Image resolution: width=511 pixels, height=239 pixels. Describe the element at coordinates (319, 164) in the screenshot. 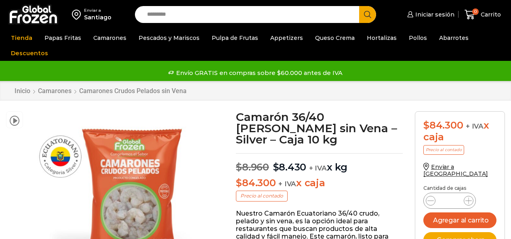

I see `p: x kg` at that location.